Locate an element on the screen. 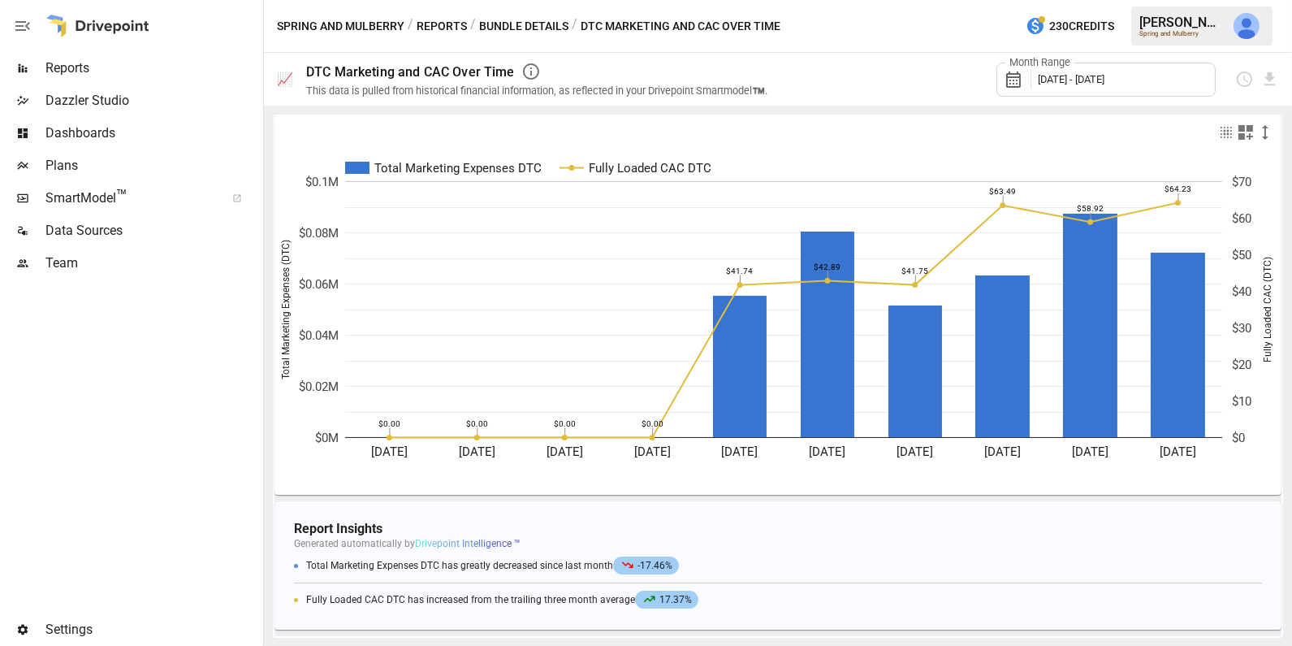 This screenshot has width=1292, height=646. div: A chart. is located at coordinates (778, 322).